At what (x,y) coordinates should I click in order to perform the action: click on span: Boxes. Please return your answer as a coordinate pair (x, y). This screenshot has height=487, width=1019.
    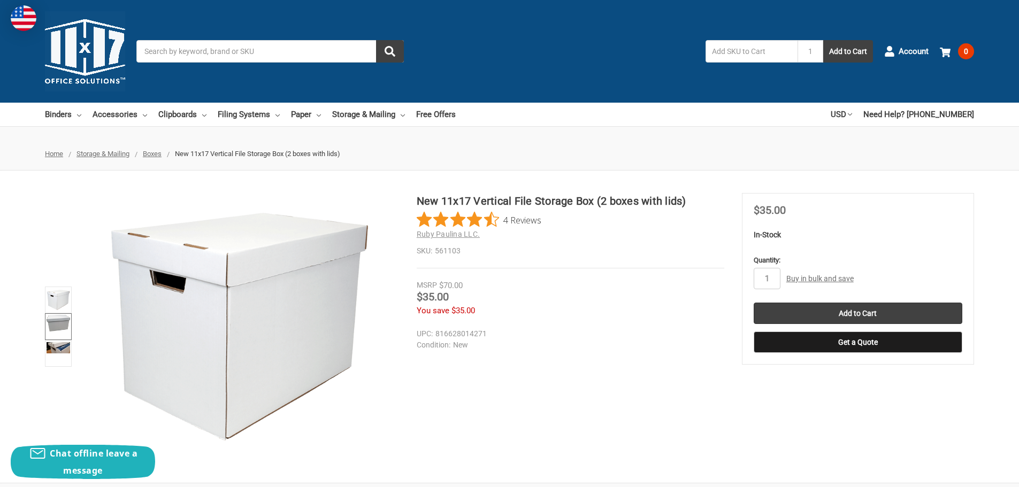
    Looking at the image, I should click on (152, 154).